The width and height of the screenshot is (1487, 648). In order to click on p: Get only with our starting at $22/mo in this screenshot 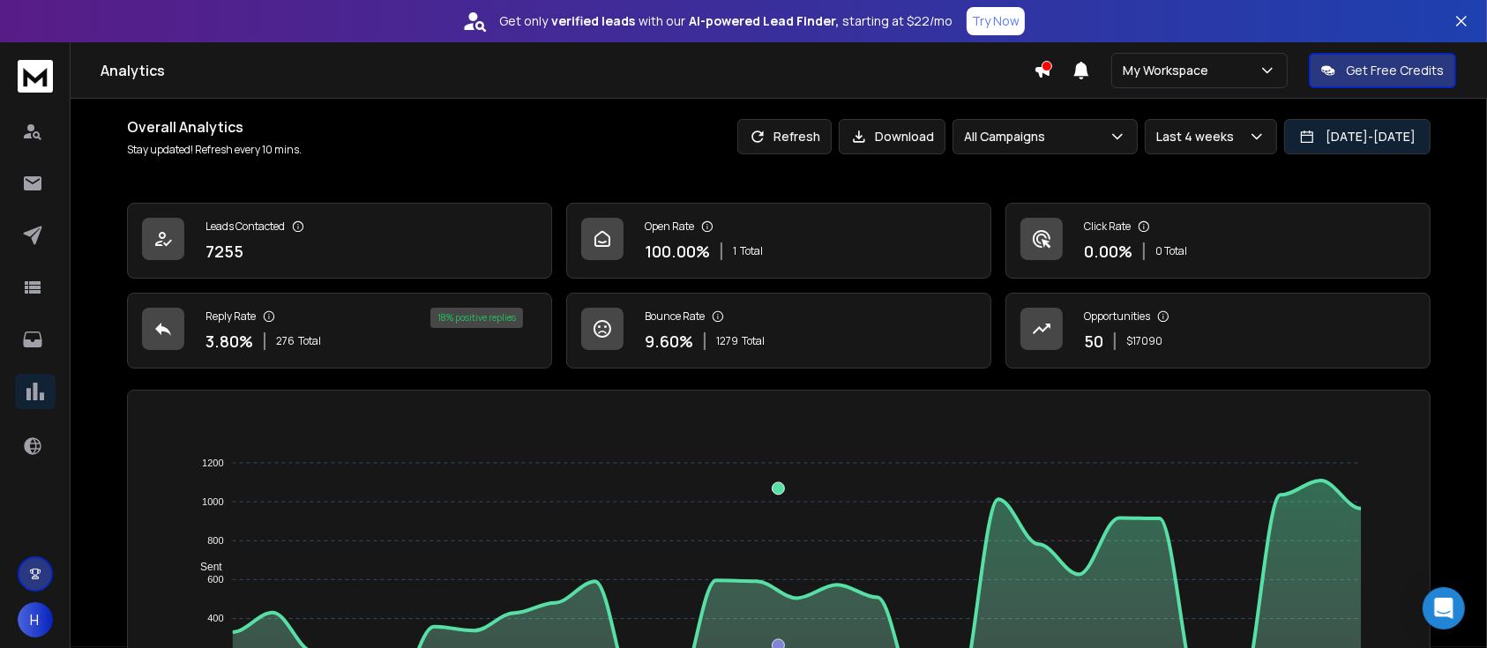, I will do `click(726, 21)`.